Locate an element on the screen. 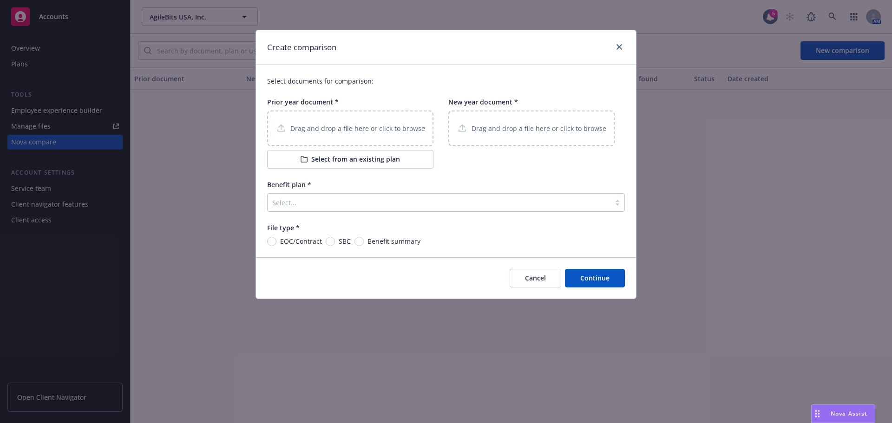  a: close is located at coordinates (620, 47).